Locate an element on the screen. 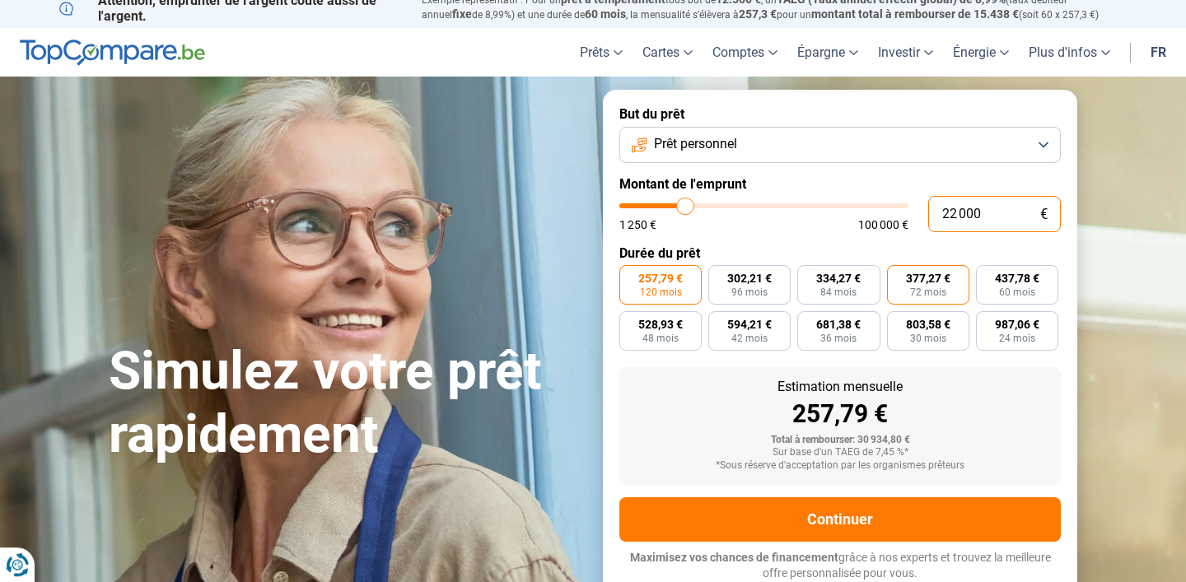 This screenshot has height=582, width=1186. span: fixe is located at coordinates (462, 14).